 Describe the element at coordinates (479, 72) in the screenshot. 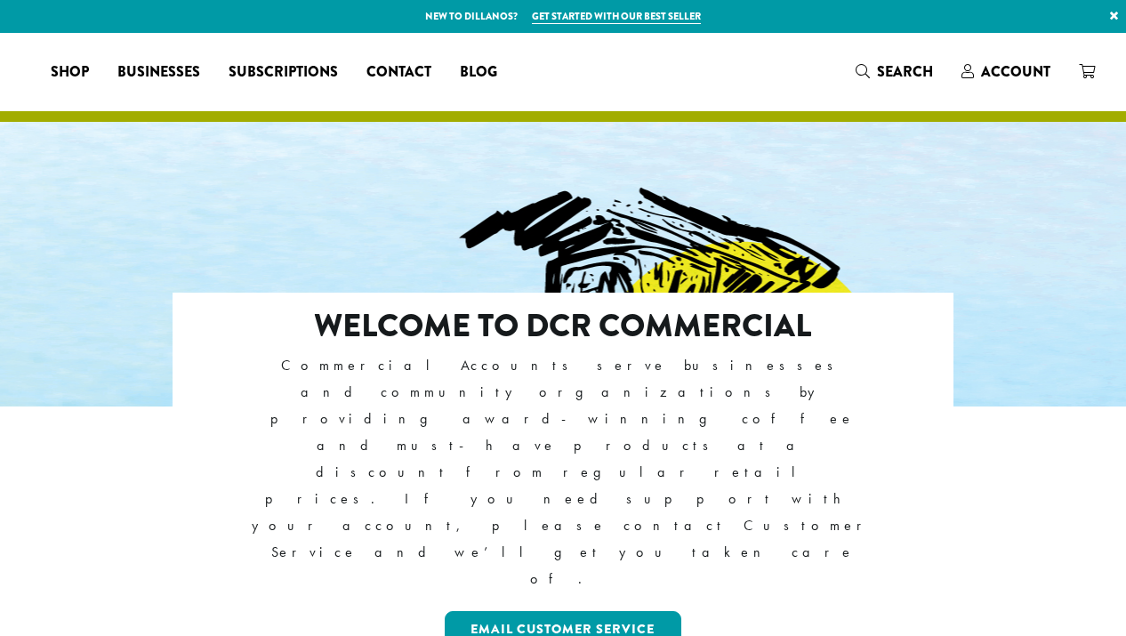

I see `span: Blog` at that location.